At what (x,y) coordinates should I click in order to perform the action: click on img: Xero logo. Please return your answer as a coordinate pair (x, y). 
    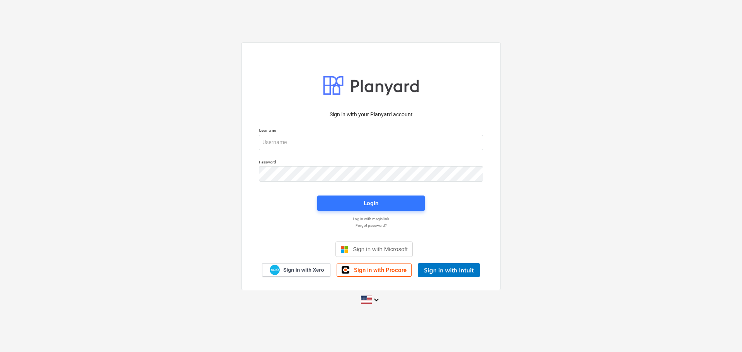
    Looking at the image, I should click on (275, 270).